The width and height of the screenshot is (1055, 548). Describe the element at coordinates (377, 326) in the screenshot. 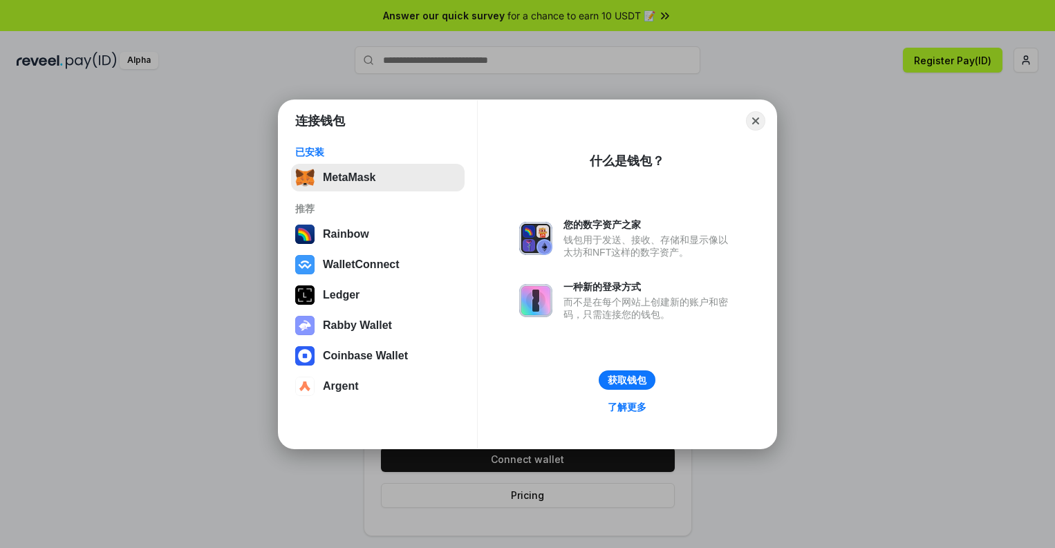

I see `button: Rabby Wallet` at that location.